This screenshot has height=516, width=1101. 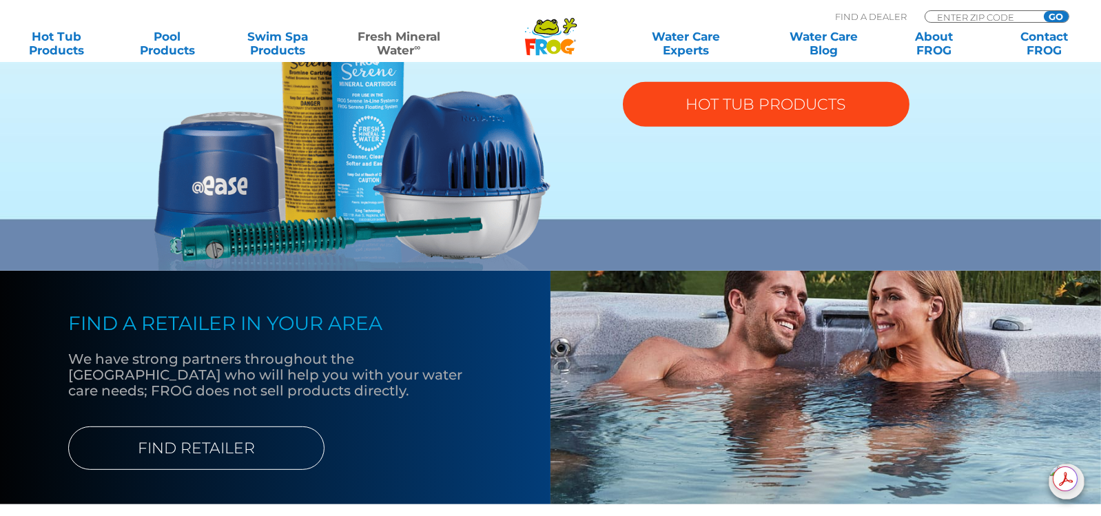 What do you see at coordinates (871, 17) in the screenshot?
I see `p: Find A Dealer` at bounding box center [871, 17].